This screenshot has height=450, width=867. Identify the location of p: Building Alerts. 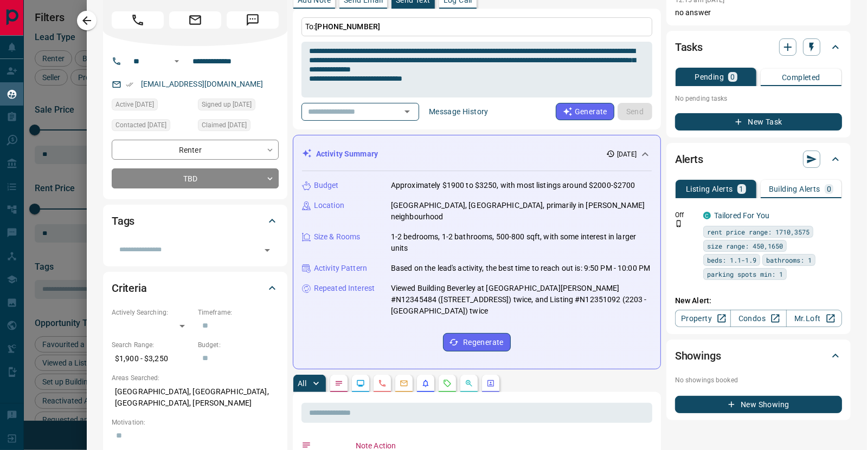
(794, 189).